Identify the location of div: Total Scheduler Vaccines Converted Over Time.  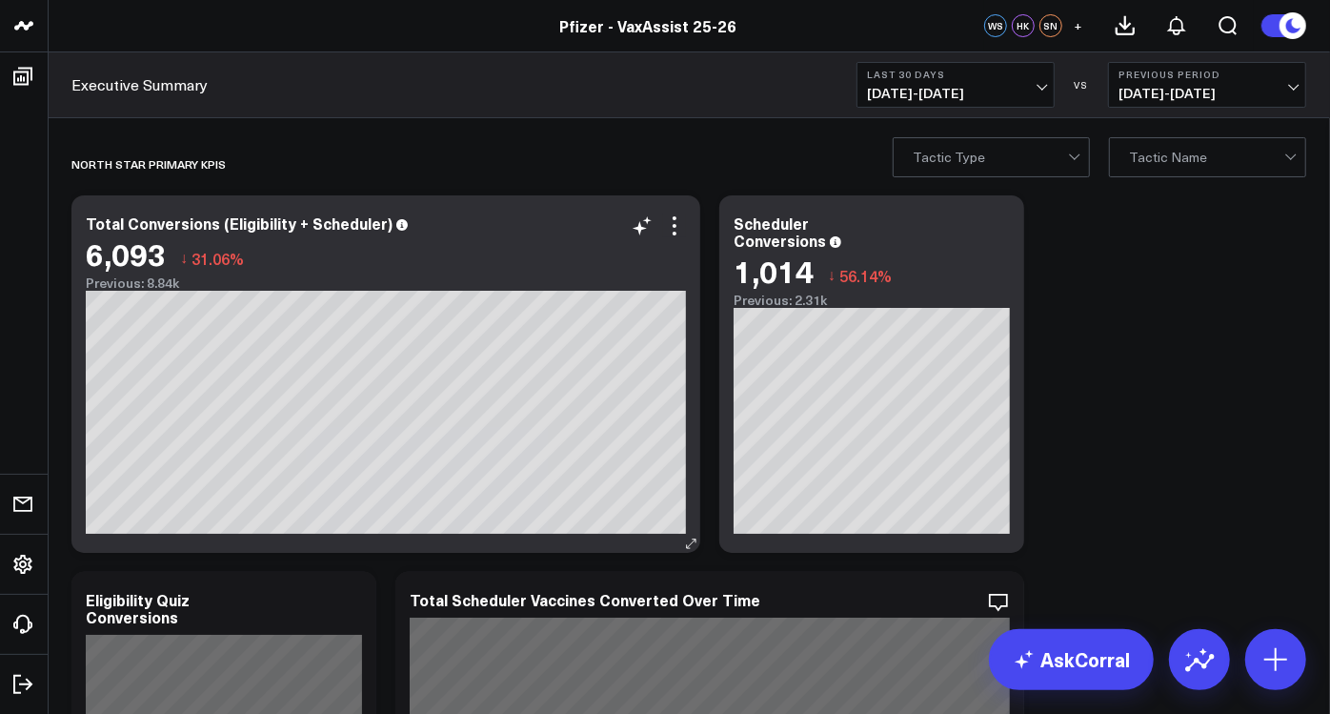
(585, 599).